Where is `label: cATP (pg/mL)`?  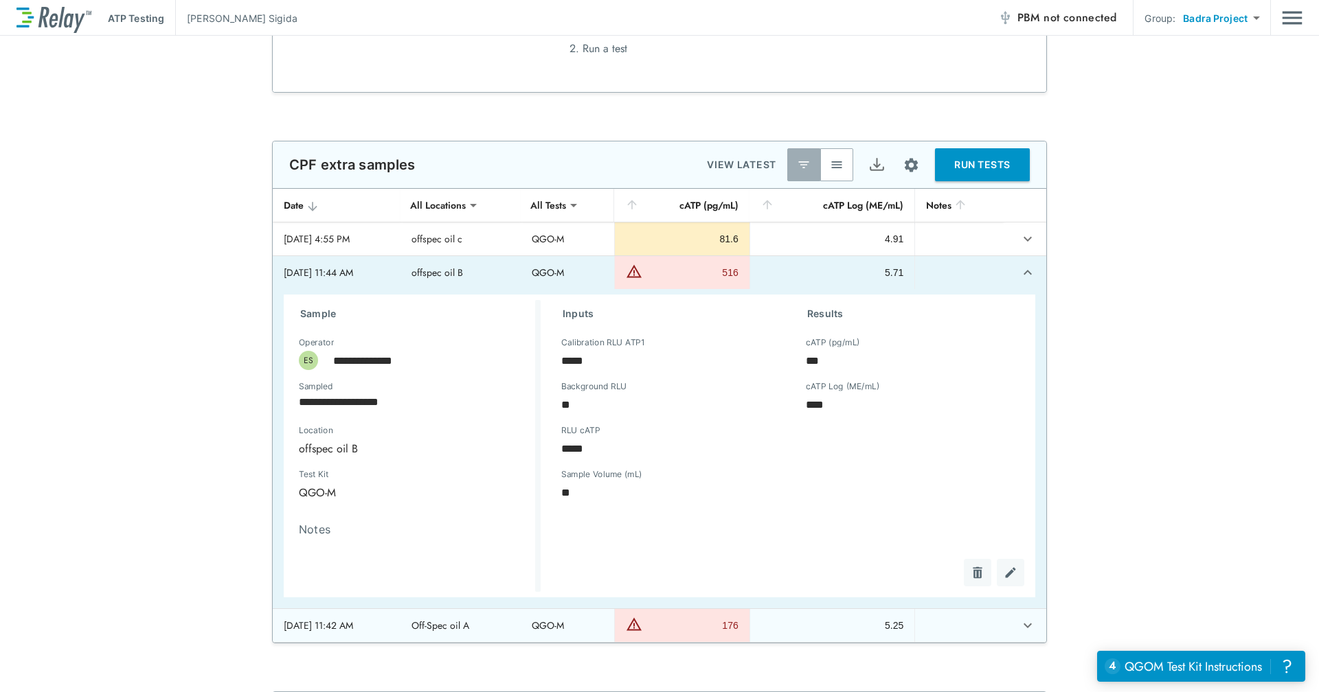 label: cATP (pg/mL) is located at coordinates (832, 343).